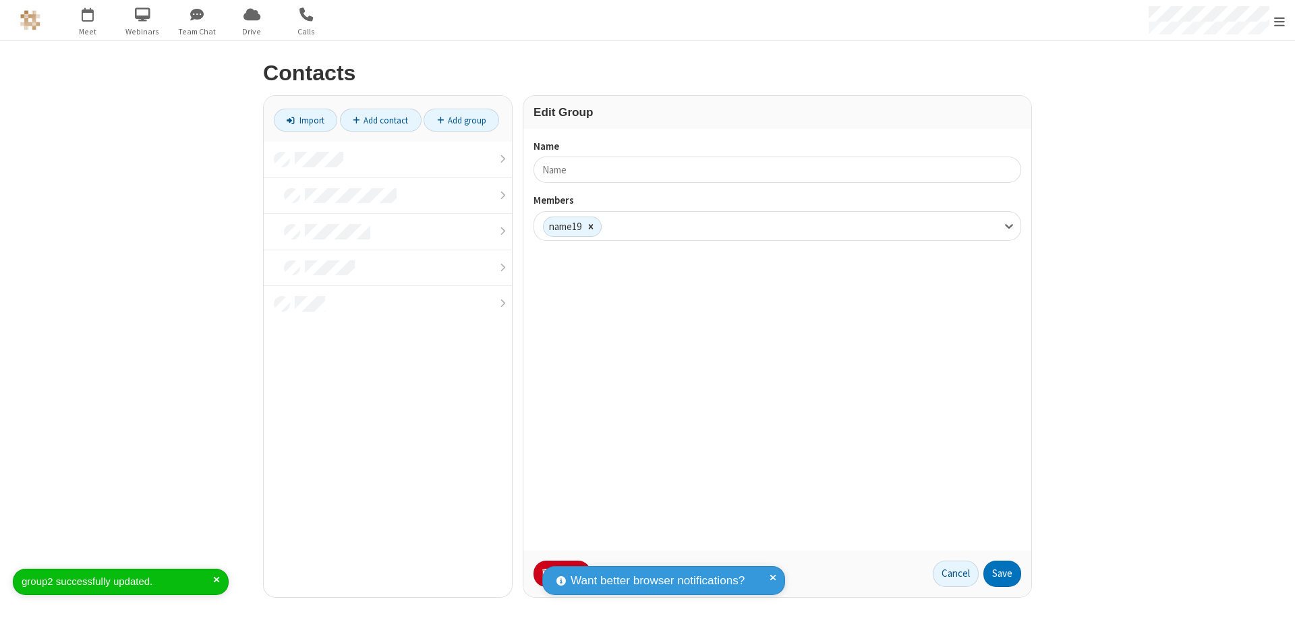 The image size is (1295, 618). Describe the element at coordinates (777, 146) in the screenshot. I see `label: Name` at that location.